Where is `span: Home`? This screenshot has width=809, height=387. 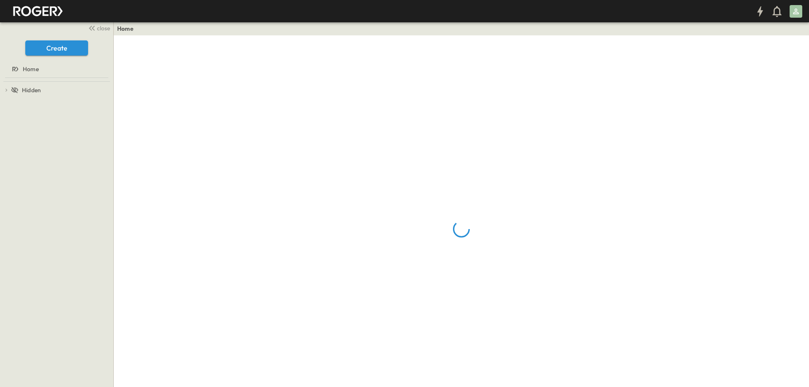 span: Home is located at coordinates (31, 69).